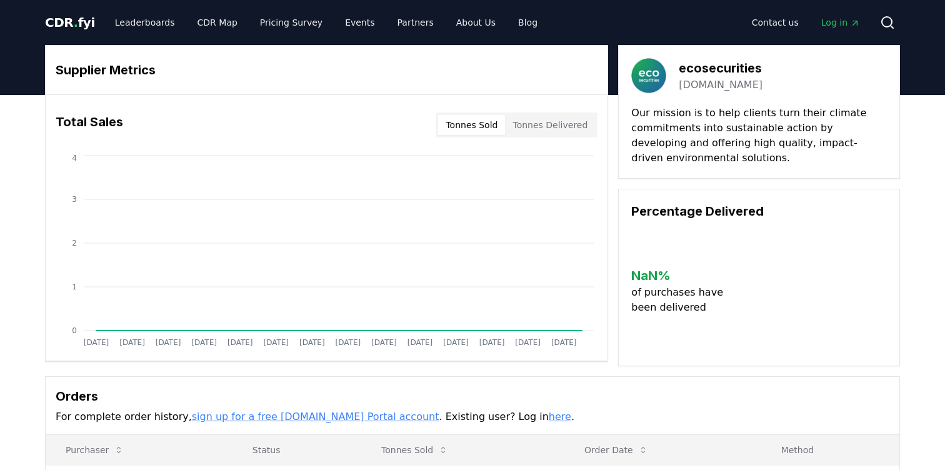 The image size is (945, 470). Describe the element at coordinates (94, 450) in the screenshot. I see `button: Purchaser` at that location.